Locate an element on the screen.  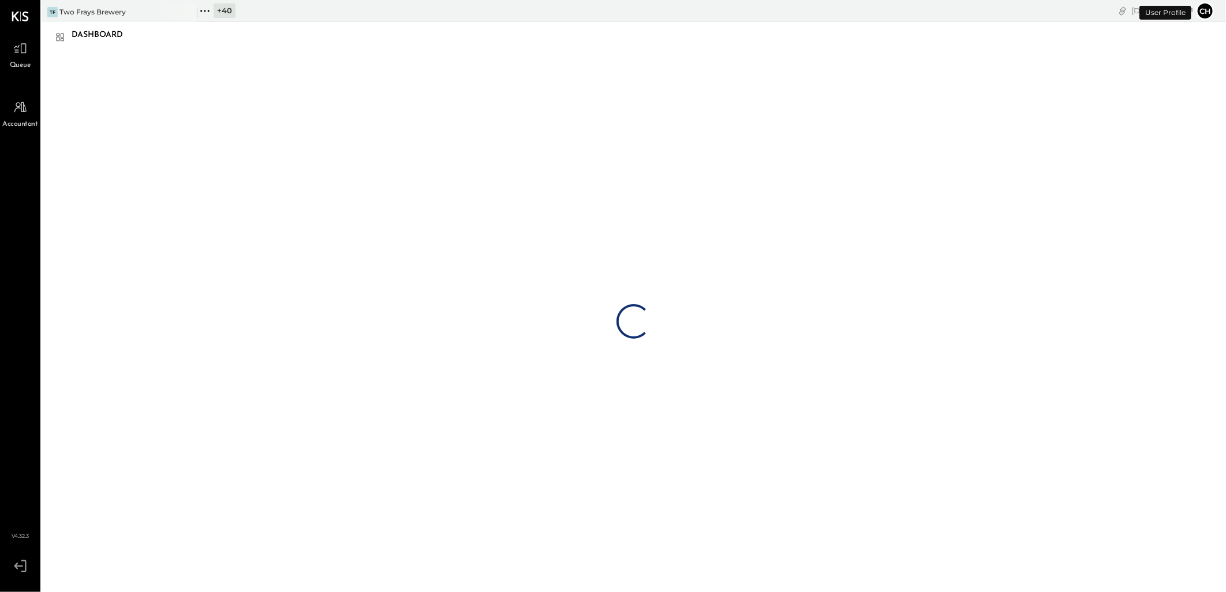
div: Dashboard is located at coordinates (103, 35).